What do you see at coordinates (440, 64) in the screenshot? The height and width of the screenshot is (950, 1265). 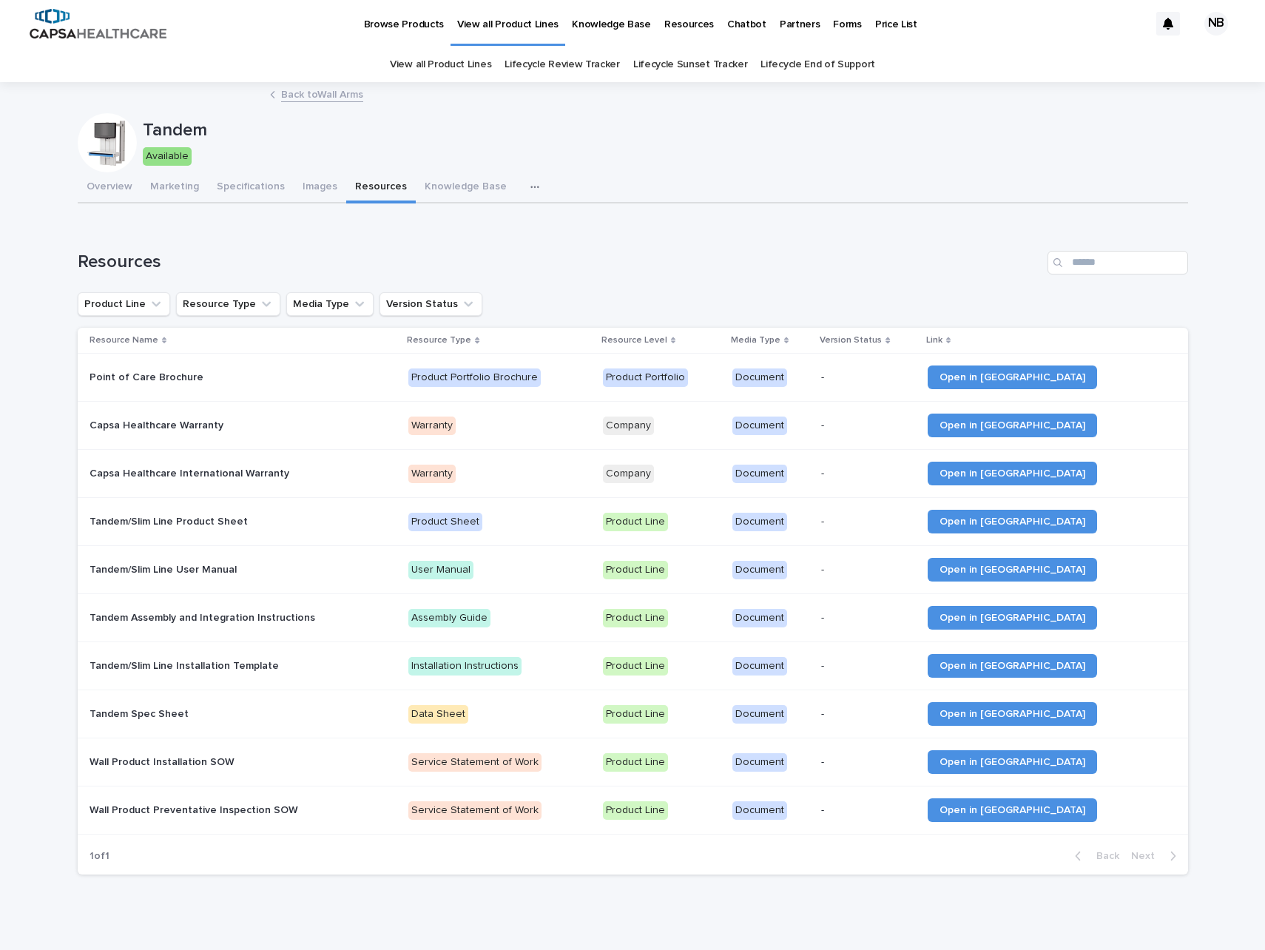 I see `a: View all Product Lines` at bounding box center [440, 64].